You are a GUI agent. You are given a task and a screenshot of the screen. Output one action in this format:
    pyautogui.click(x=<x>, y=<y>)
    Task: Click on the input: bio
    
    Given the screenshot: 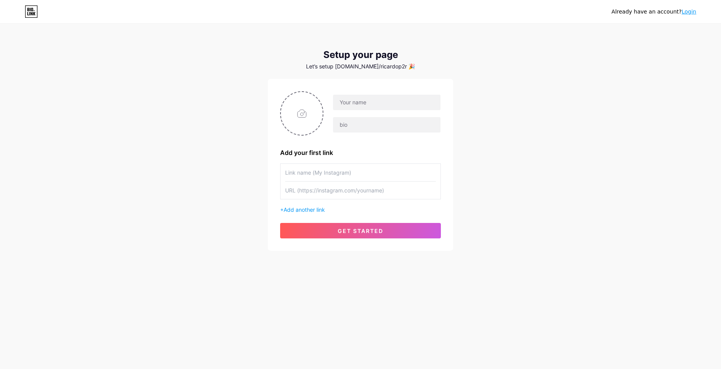 What is the action you would take?
    pyautogui.click(x=387, y=125)
    